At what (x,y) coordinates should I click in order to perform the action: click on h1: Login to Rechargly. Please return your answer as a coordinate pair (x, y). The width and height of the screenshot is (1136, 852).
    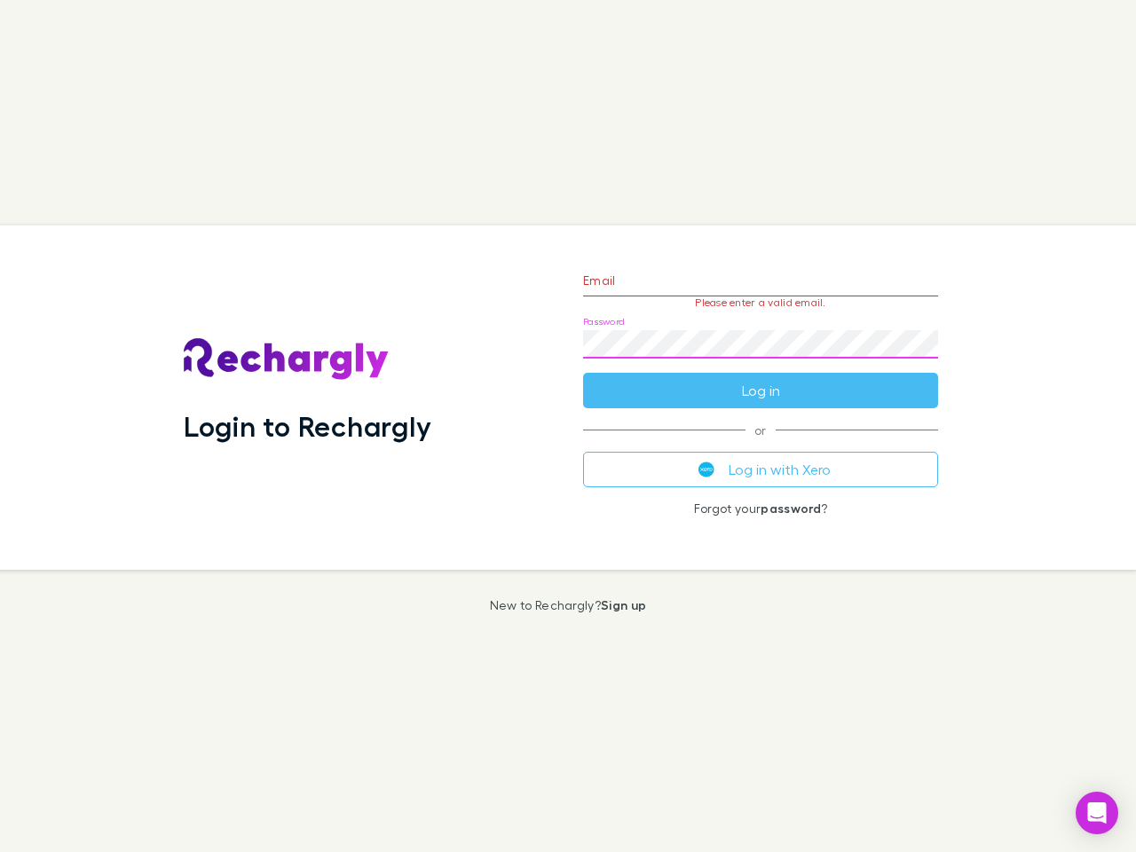
    Looking at the image, I should click on (307, 426).